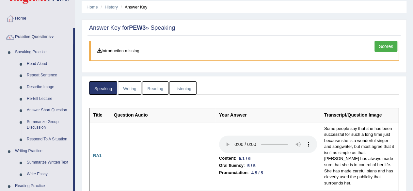  Describe the element at coordinates (48, 87) in the screenshot. I see `a: Describe Image` at that location.